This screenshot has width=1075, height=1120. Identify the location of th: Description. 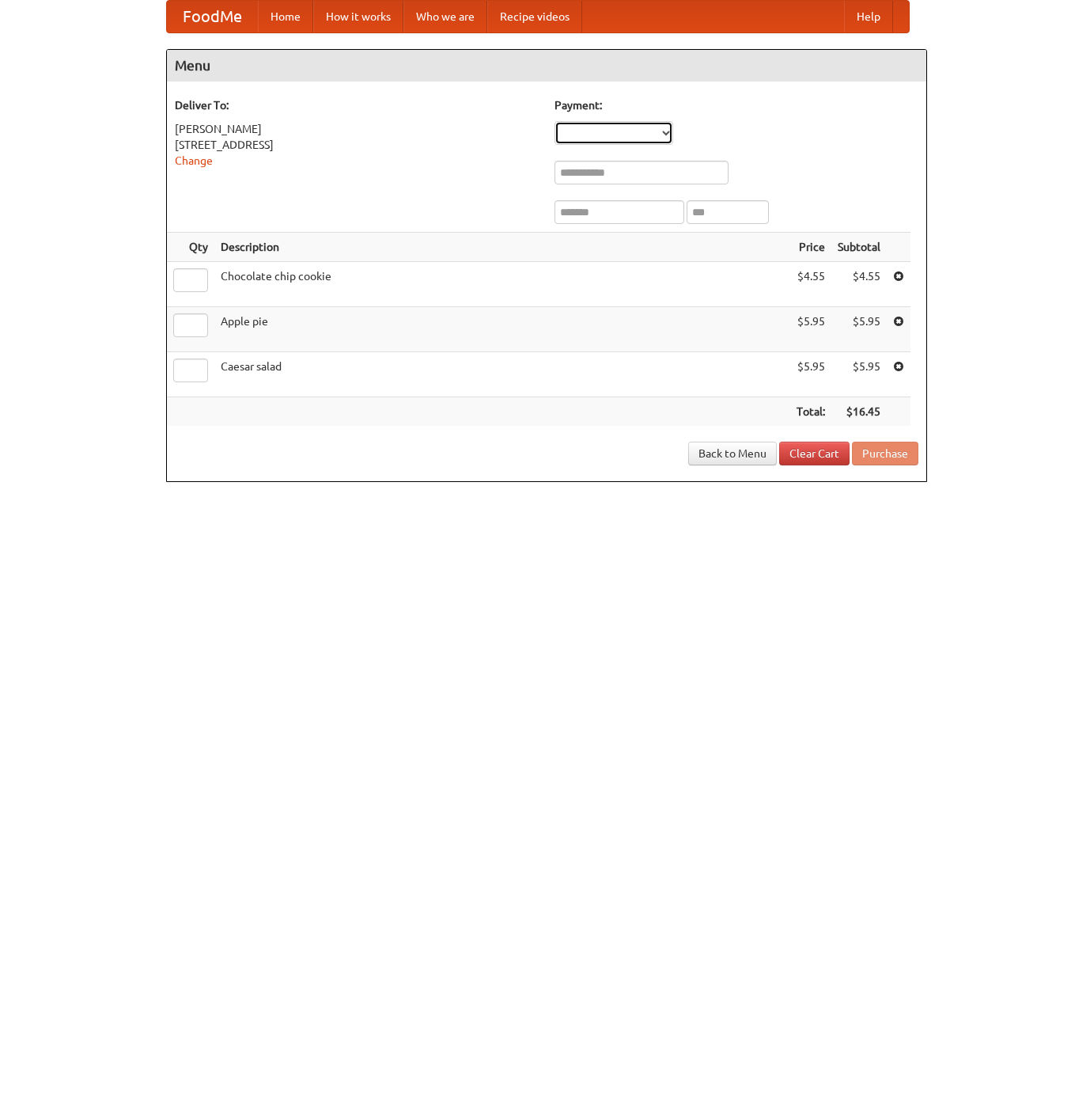
(502, 247).